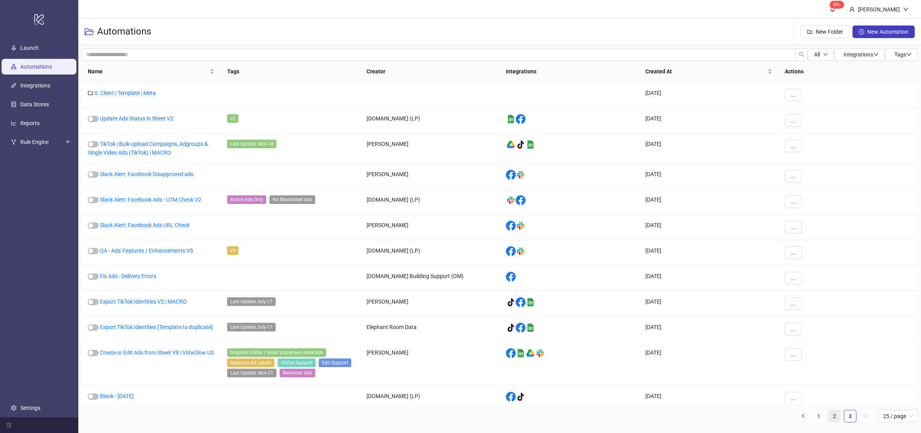  I want to click on a: Data Stores, so click(34, 104).